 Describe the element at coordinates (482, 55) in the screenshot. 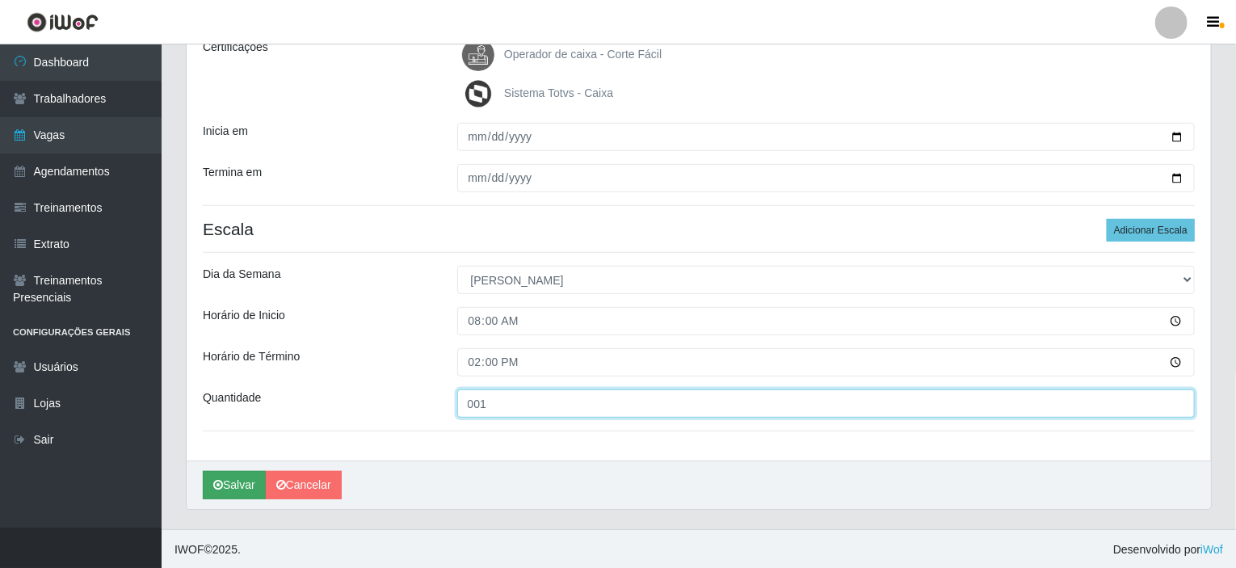

I see `img: Operador de caixa - Corte Fácil` at that location.